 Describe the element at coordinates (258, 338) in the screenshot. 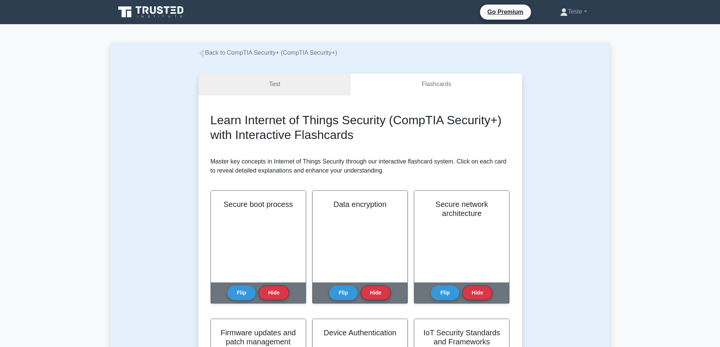

I see `h2: Firmware updates and patch management` at that location.